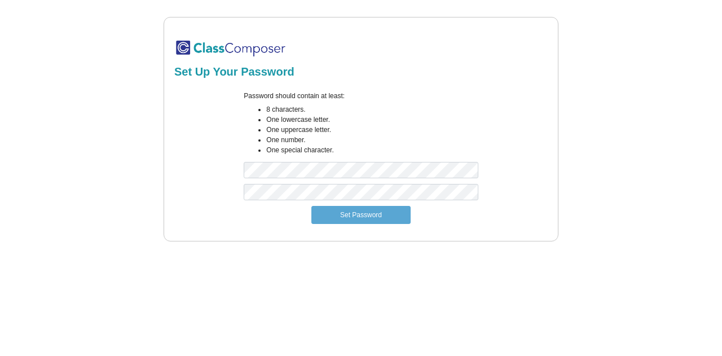 The image size is (722, 356). I want to click on li: One number., so click(372, 140).